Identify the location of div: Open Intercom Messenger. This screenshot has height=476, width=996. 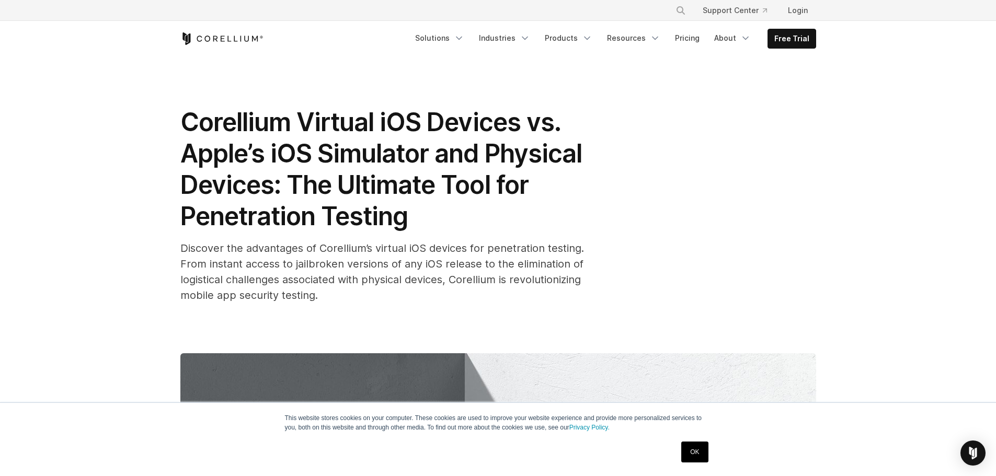
(973, 453).